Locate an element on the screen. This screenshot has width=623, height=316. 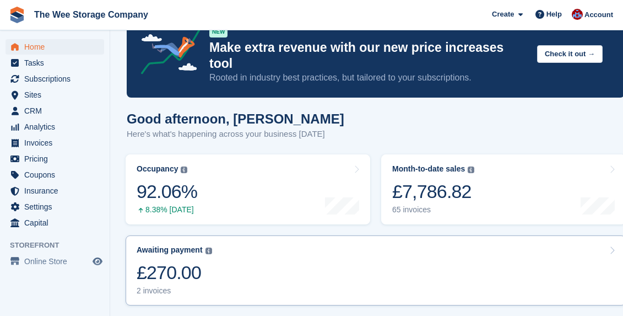
img: stora-icon-8386f47178a22dfd0bd8f6a31ec36ba5ce8667c1dd55bd0f319d3a0aa187defe.svg is located at coordinates (17, 15).